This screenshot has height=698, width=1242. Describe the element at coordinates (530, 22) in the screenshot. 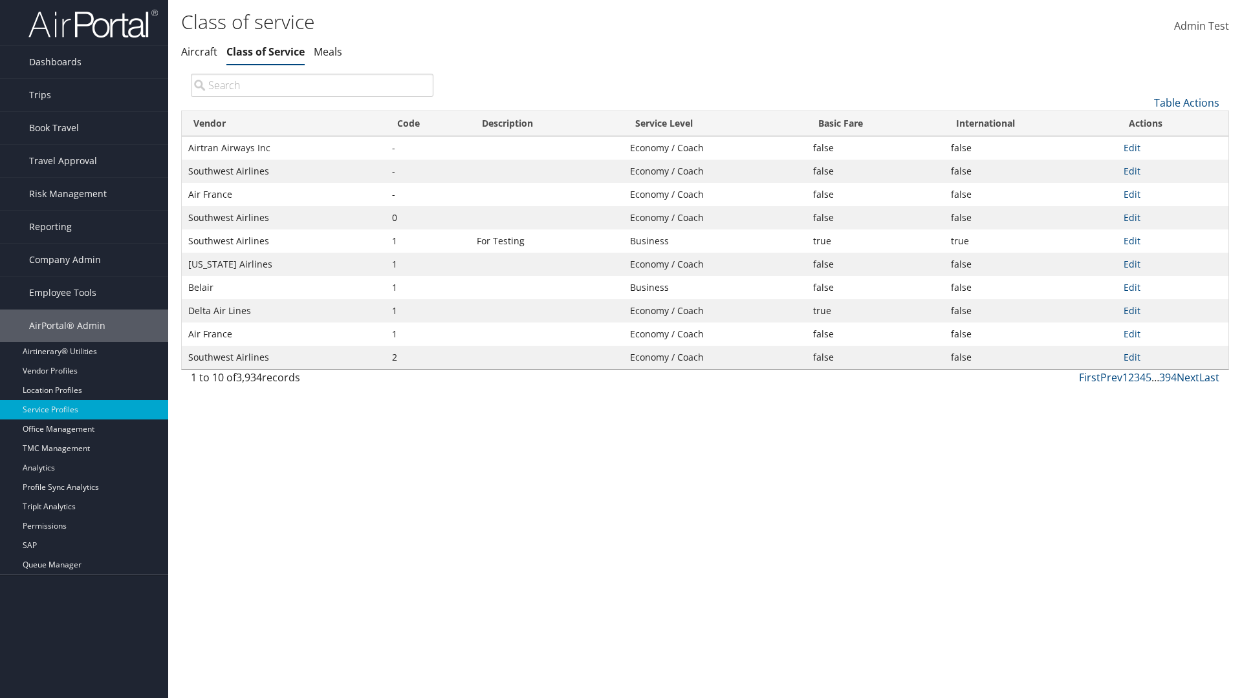

I see `h1: Class of service` at that location.